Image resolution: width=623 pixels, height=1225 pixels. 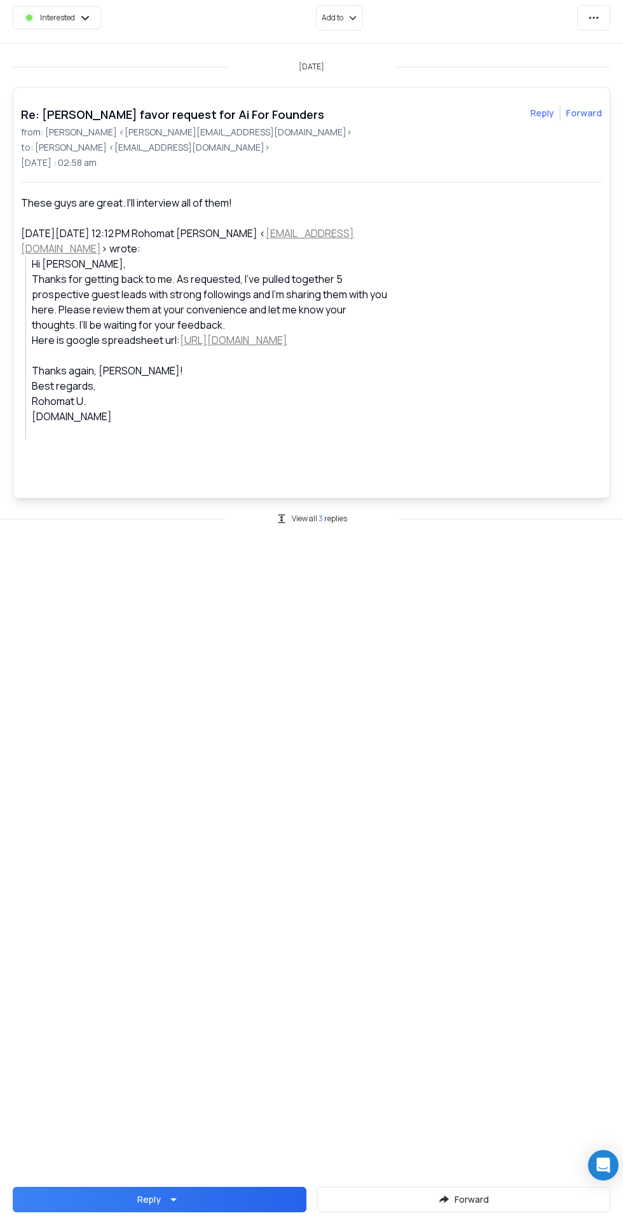 What do you see at coordinates (584, 113) in the screenshot?
I see `div: Forward` at bounding box center [584, 113].